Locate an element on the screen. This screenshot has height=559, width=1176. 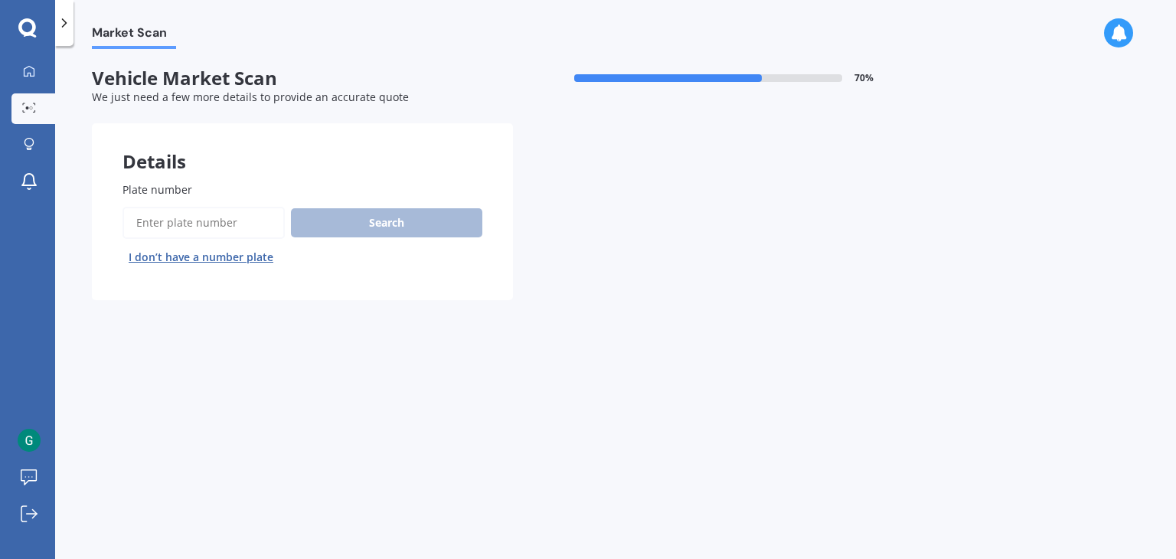
input: Enter plate number is located at coordinates (204, 223).